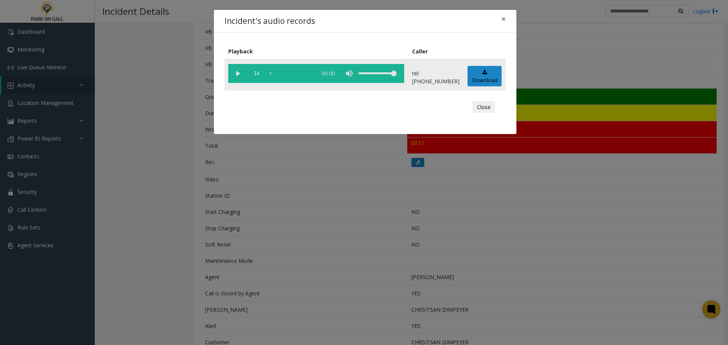 This screenshot has width=728, height=345. What do you see at coordinates (257, 74) in the screenshot?
I see `span: playback speed button` at bounding box center [257, 74].